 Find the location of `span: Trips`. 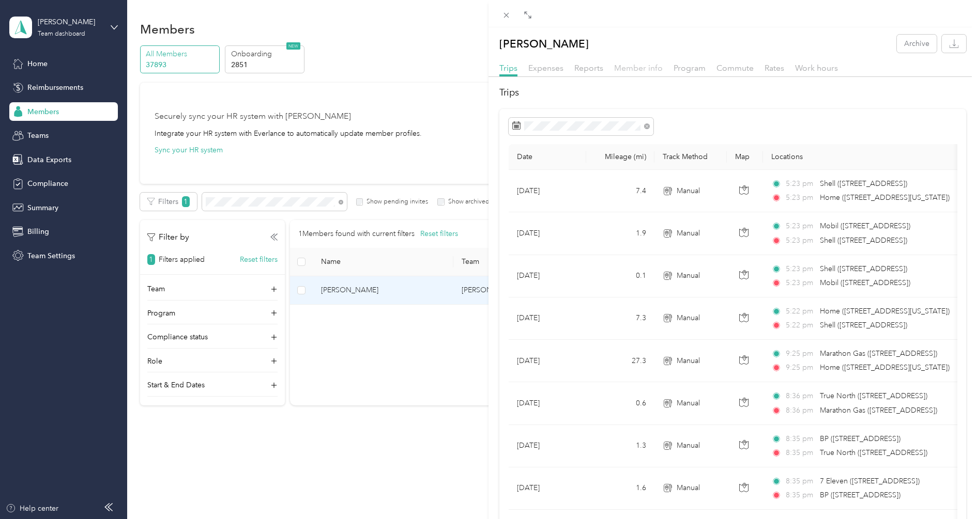

span: Trips is located at coordinates (508, 68).